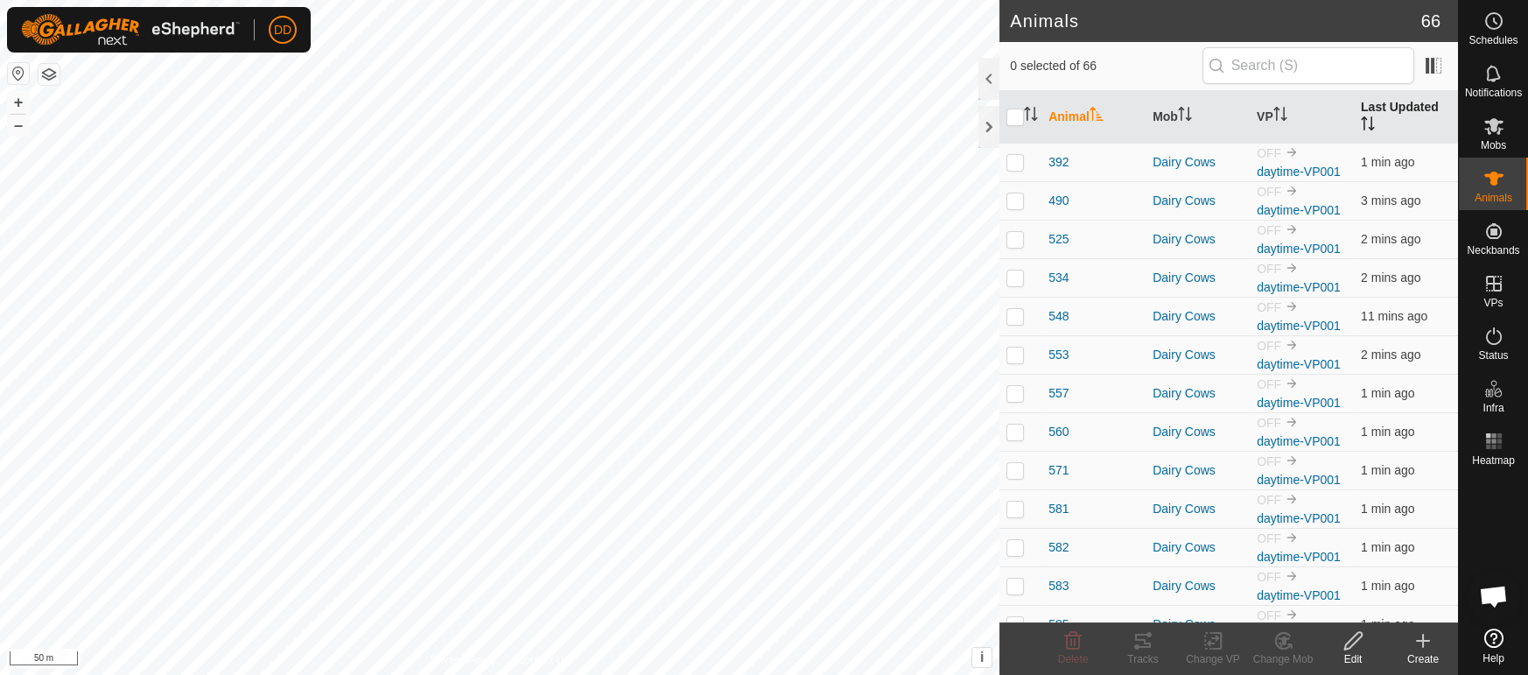 Image resolution: width=1528 pixels, height=675 pixels. Describe the element at coordinates (1058, 316) in the screenshot. I see `span: 548` at that location.